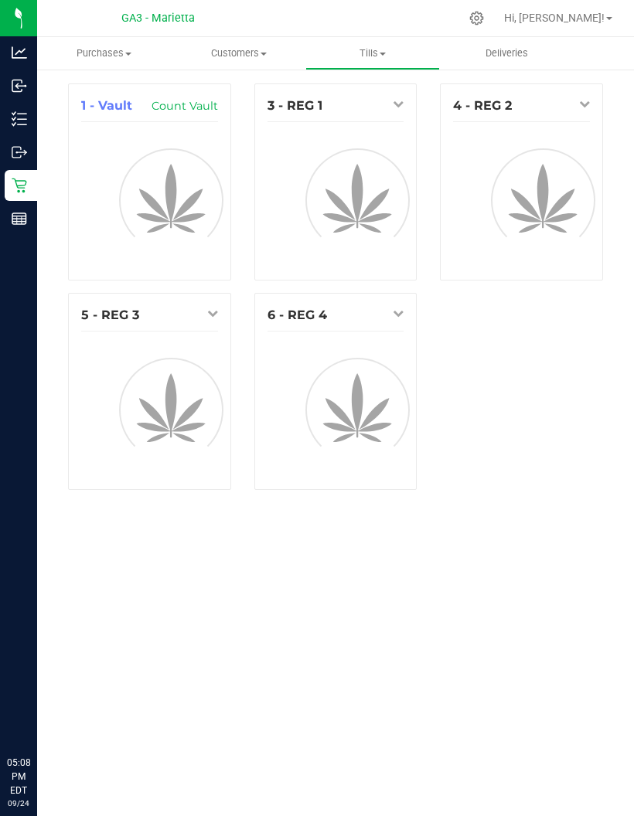  What do you see at coordinates (104, 53) in the screenshot?
I see `span: Purchases` at bounding box center [104, 53].